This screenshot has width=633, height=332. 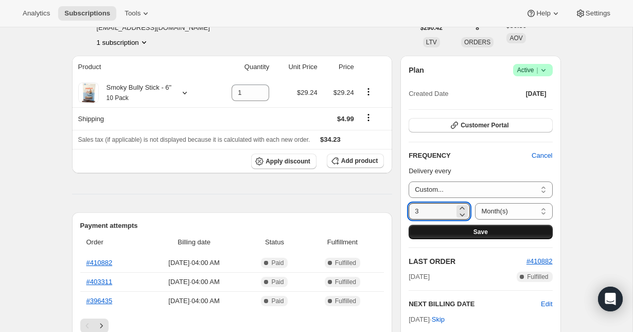 I want to click on th: Price, so click(x=339, y=67).